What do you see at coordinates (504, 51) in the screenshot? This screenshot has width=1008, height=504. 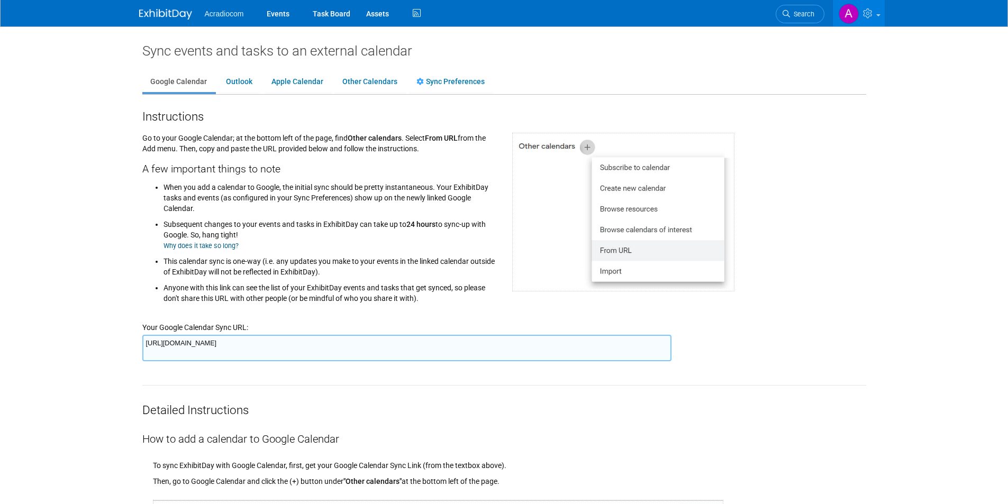 I see `div: Sync events and tasks to an external calendar` at bounding box center [504, 51].